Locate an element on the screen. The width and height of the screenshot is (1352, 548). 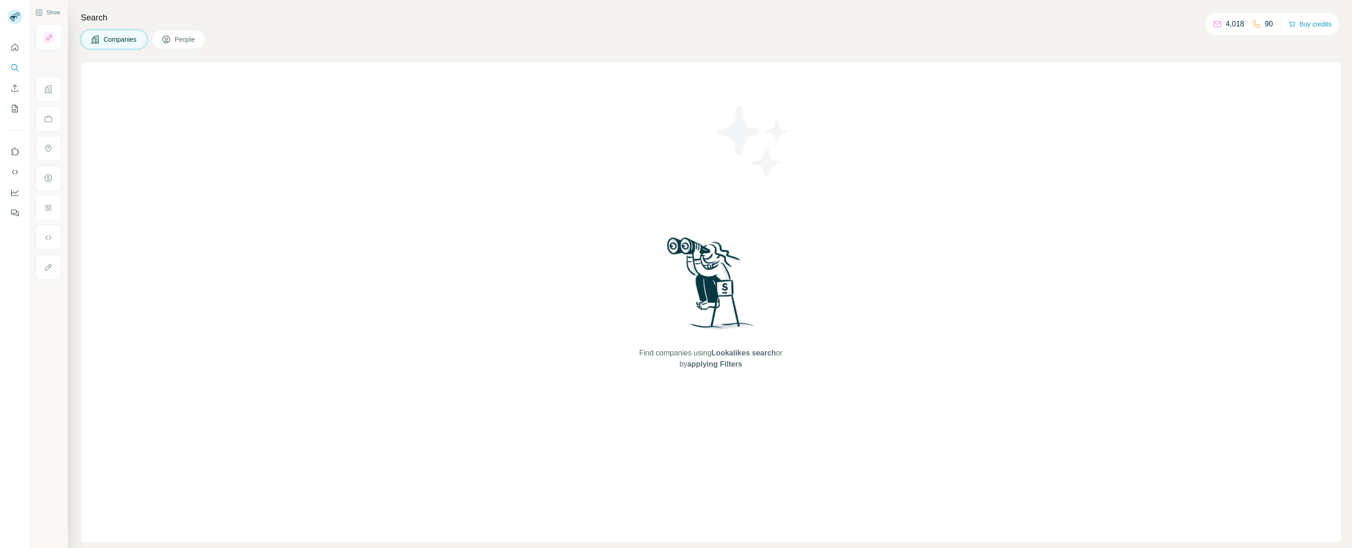
button: Show is located at coordinates (48, 13).